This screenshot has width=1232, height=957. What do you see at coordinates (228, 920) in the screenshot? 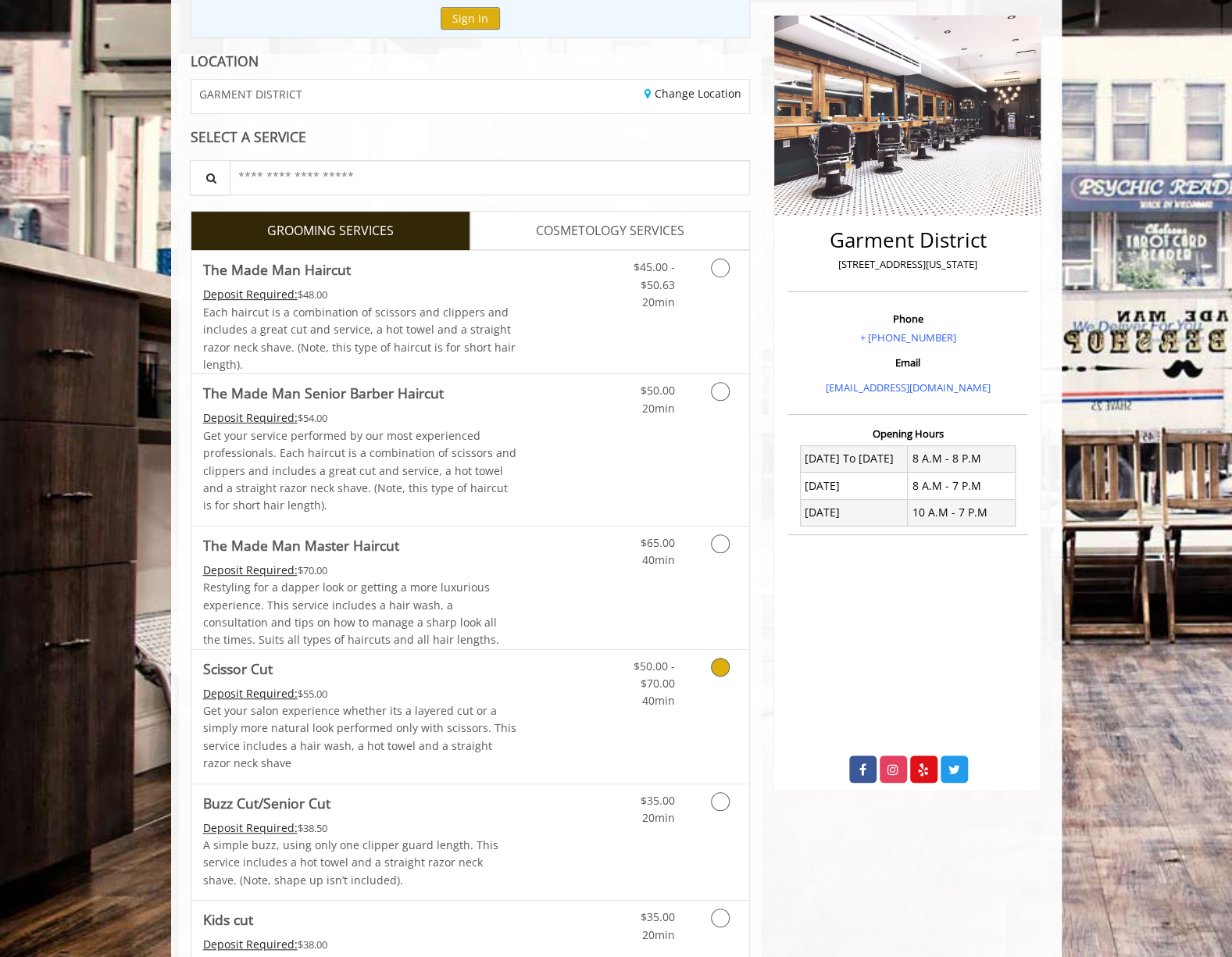
I see `b: Kids cut` at bounding box center [228, 920].